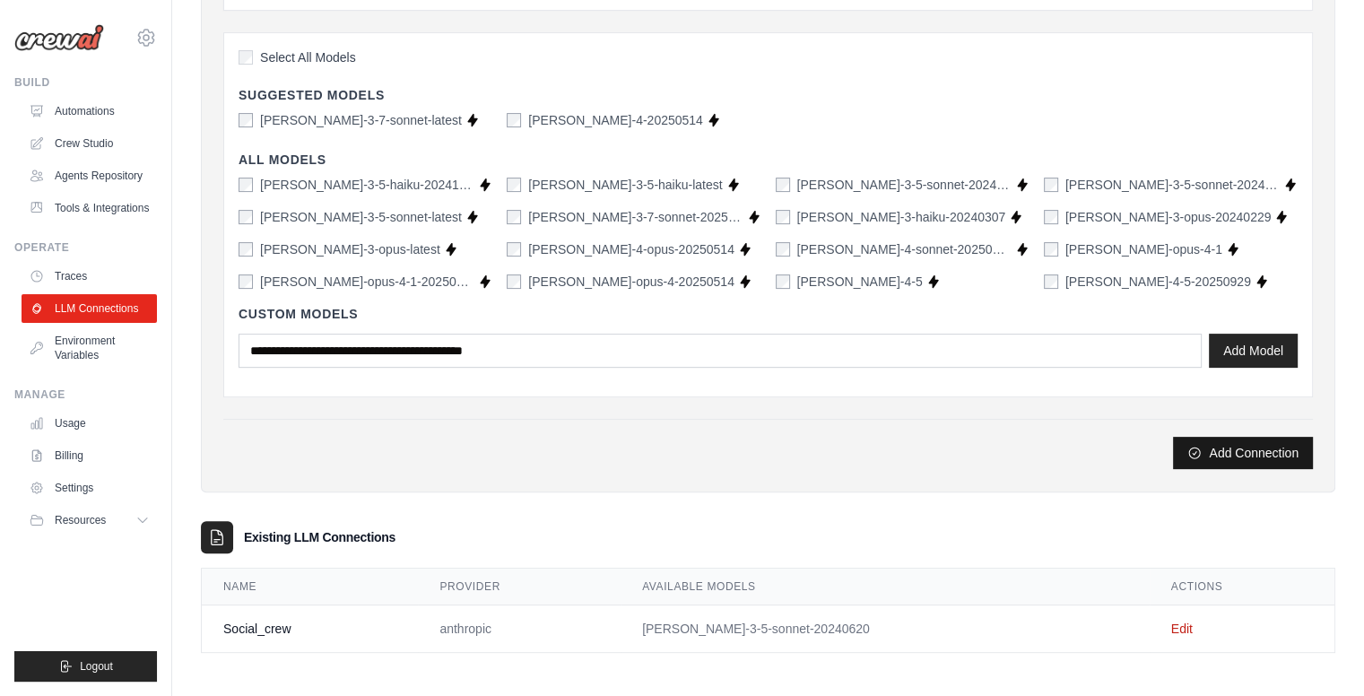 This screenshot has width=1364, height=696. What do you see at coordinates (319, 537) in the screenshot?
I see `h3: Existing LLM Connections` at bounding box center [319, 537].